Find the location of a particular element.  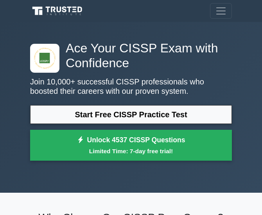

h1: Ace Your CISSP Exam with Confidence is located at coordinates (131, 56).